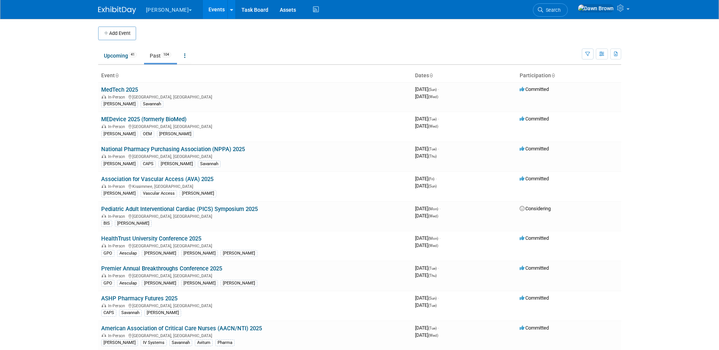  Describe the element at coordinates (144, 119) in the screenshot. I see `a: MEDevice 2025 (formerly BioMed)` at that location.